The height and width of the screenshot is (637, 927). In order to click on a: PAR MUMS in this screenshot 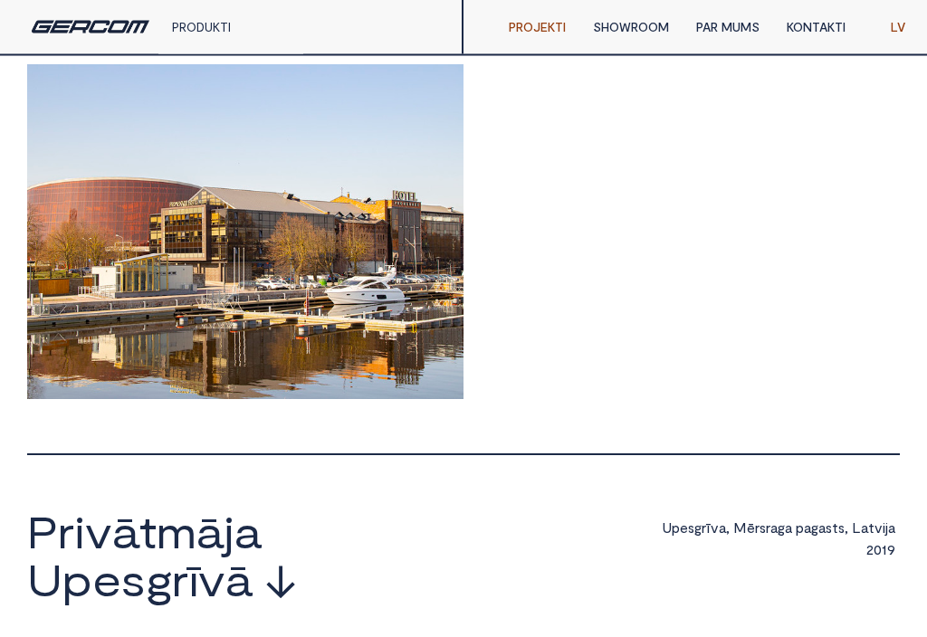, I will do `click(727, 27)`.